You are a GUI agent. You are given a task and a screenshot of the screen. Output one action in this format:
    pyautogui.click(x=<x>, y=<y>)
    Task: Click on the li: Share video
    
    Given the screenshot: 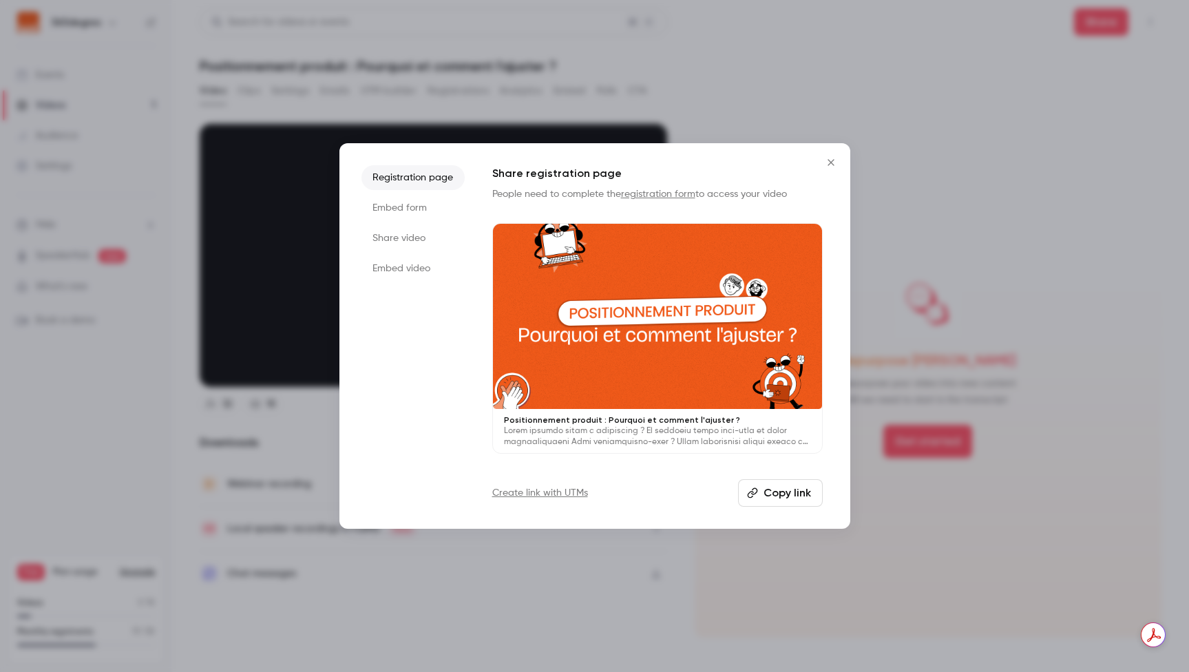 What is the action you would take?
    pyautogui.click(x=413, y=238)
    